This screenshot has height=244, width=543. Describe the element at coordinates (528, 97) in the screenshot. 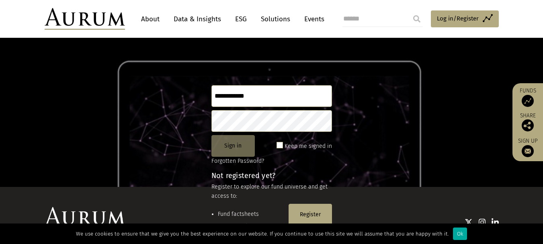

I see `a: Funds` at that location.